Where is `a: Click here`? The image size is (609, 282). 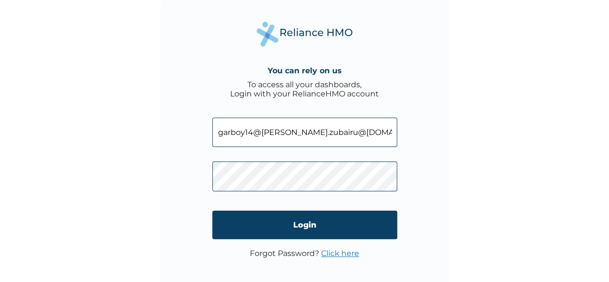 a: Click here is located at coordinates (340, 253).